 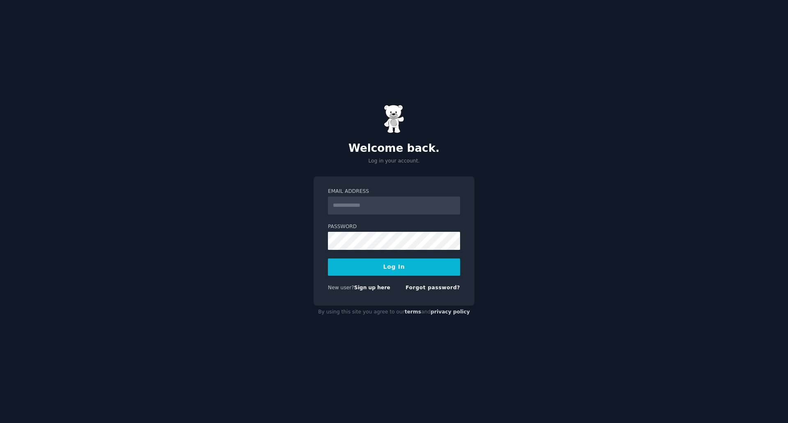 I want to click on div: By using this site you agree to our and, so click(x=394, y=312).